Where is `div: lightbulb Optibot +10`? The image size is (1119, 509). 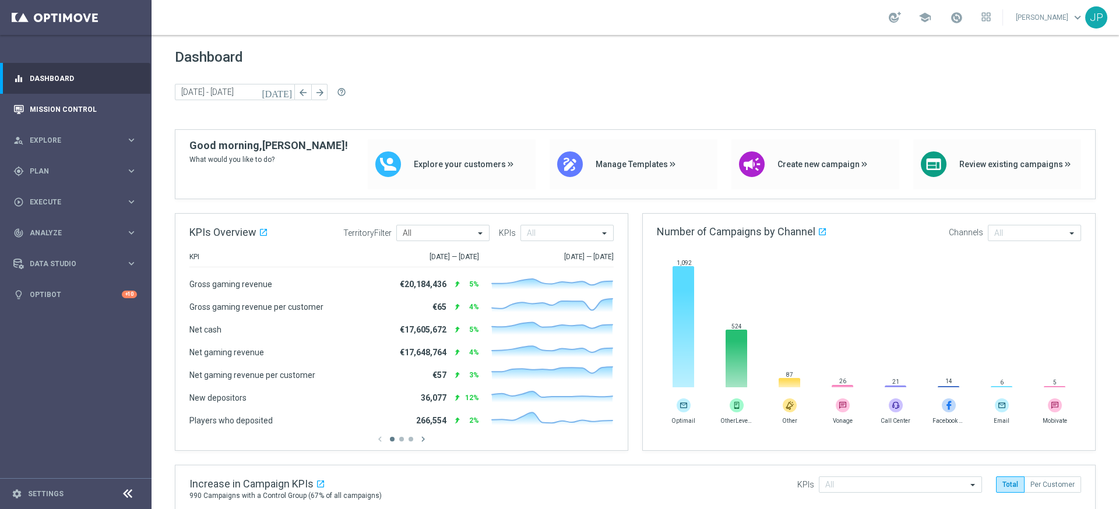 div: lightbulb Optibot +10 is located at coordinates (75, 295).